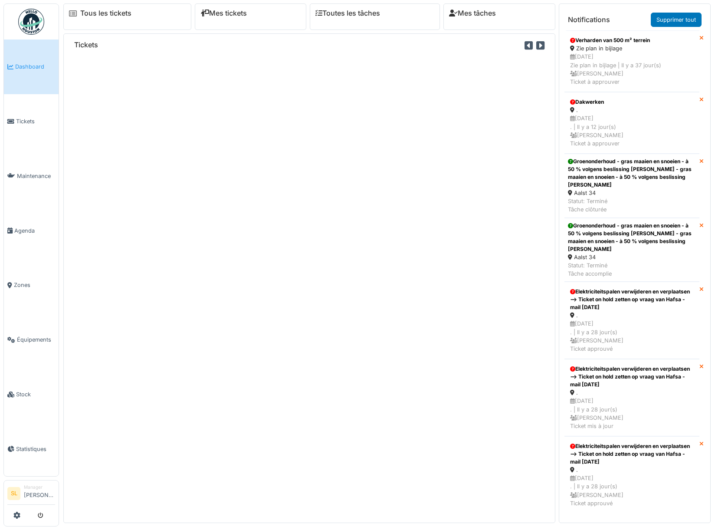  I want to click on span: Maintenance, so click(36, 176).